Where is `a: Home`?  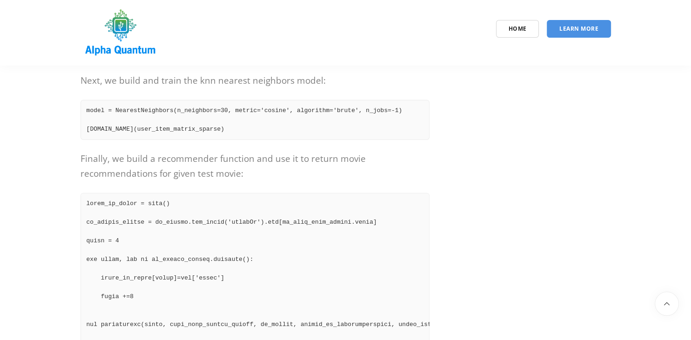
a: Home is located at coordinates (518, 29).